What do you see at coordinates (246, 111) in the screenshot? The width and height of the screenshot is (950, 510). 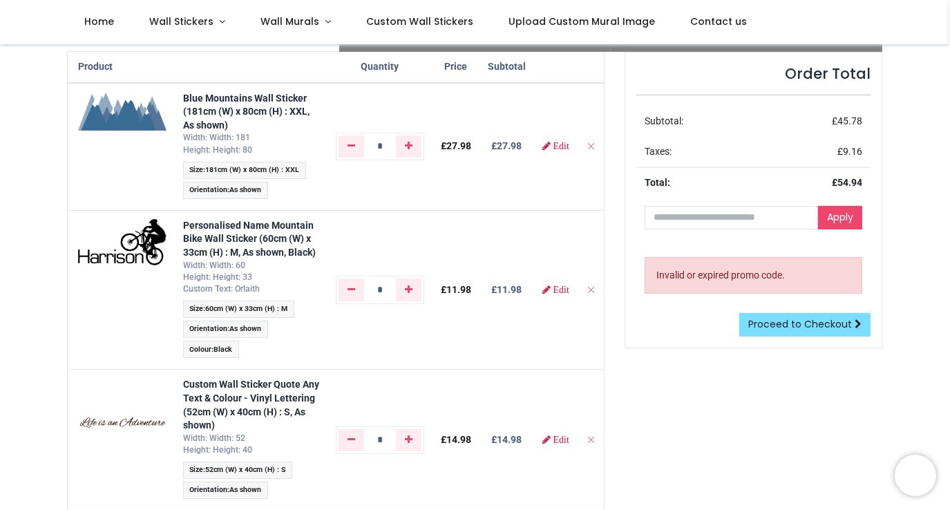 I see `a: Blue Mountains Wall Sticker (181cm (W) x 80cm (H) : XXL, As shown)` at bounding box center [246, 111].